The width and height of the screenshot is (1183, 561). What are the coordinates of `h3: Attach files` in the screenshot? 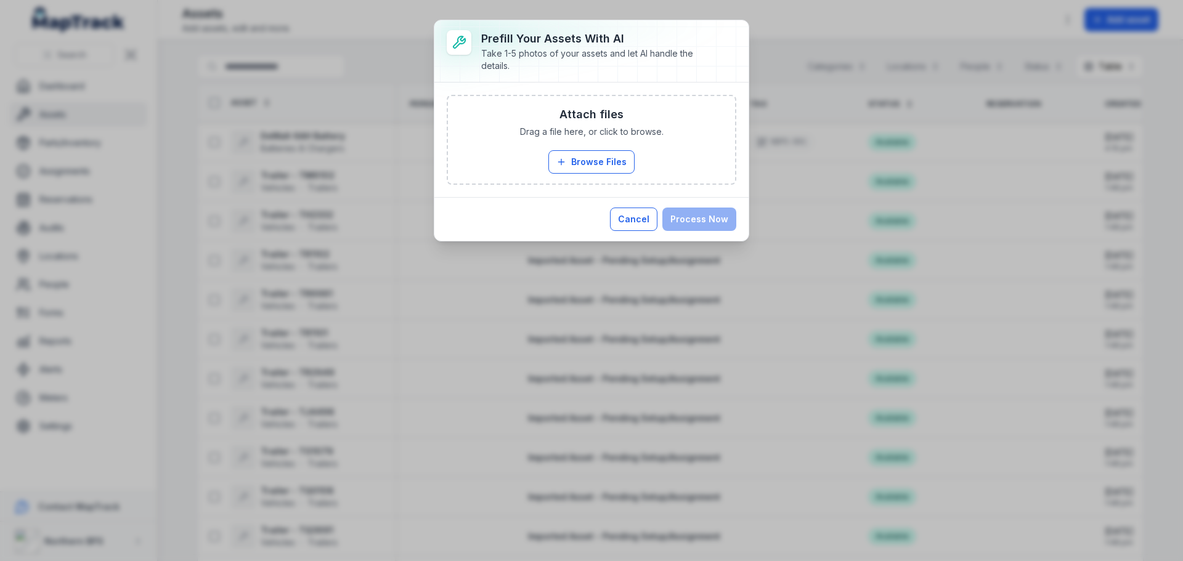 It's located at (591, 115).